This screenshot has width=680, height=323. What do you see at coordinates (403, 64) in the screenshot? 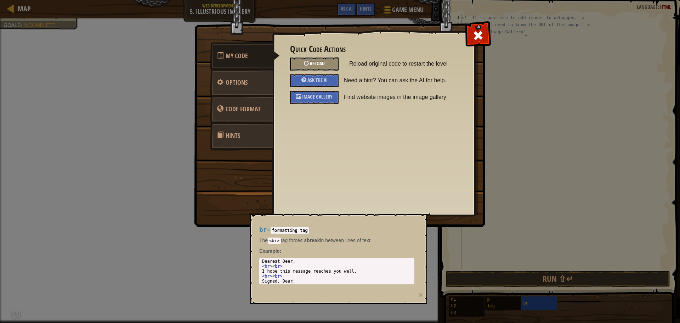
I see `span: Reload original code to restart the level` at bounding box center [403, 64].